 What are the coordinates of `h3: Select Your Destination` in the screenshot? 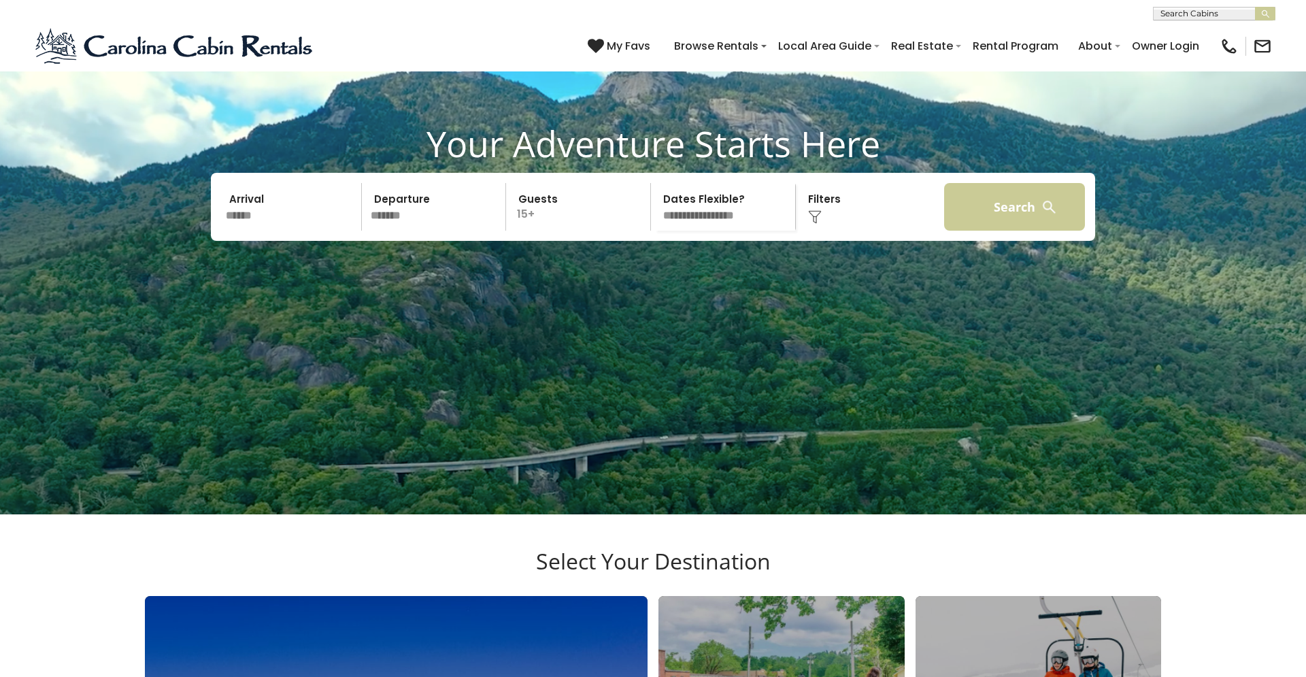 It's located at (653, 572).